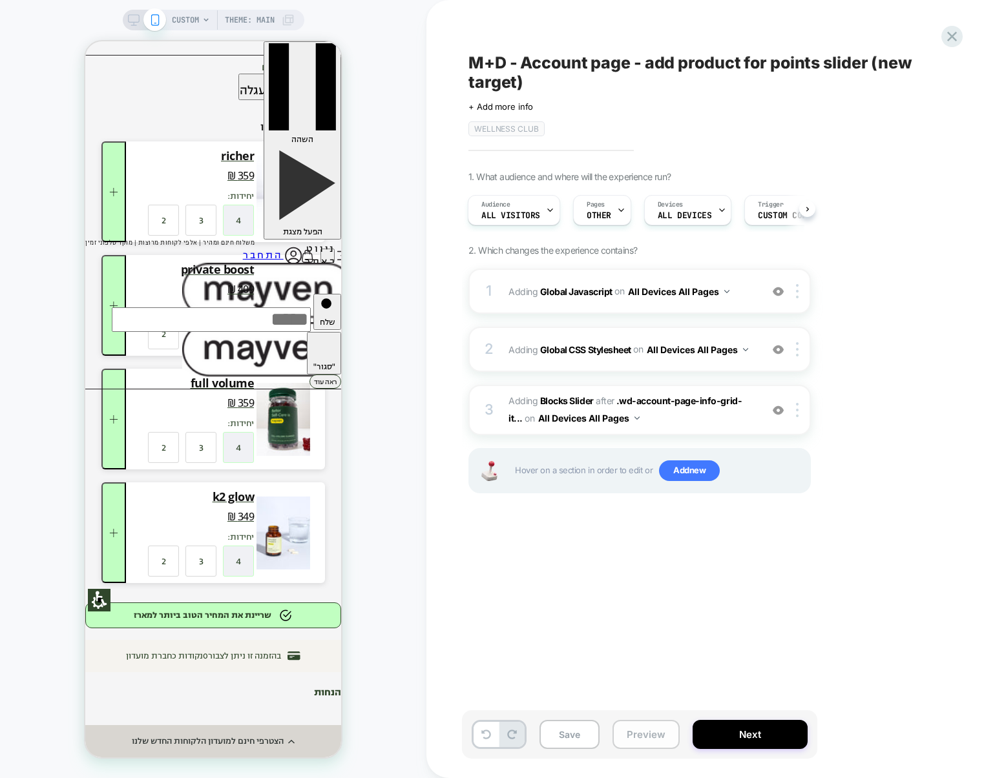 Image resolution: width=995 pixels, height=778 pixels. What do you see at coordinates (489, 471) in the screenshot?
I see `img: Joystick` at bounding box center [489, 471].